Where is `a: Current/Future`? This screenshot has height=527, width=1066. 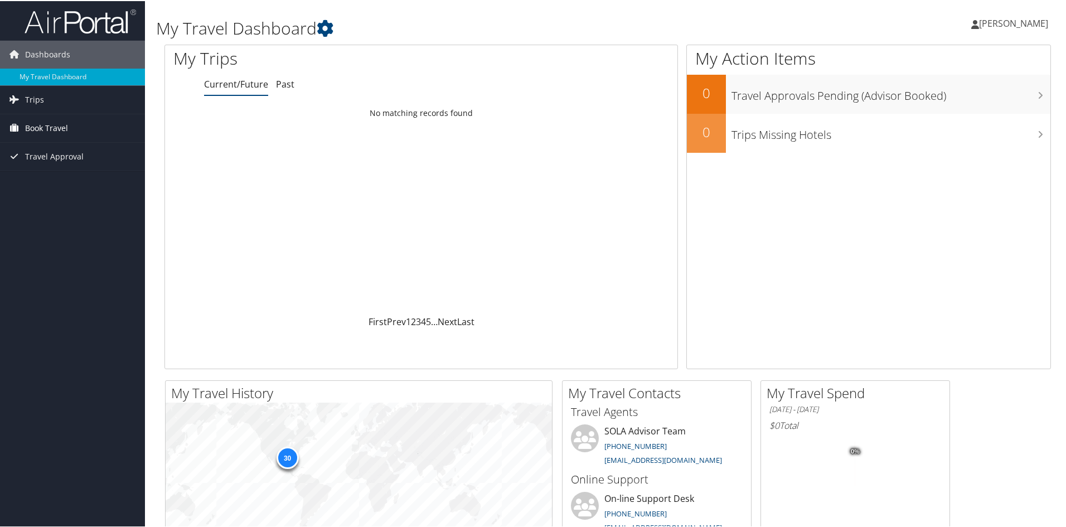
a: Current/Future is located at coordinates (236, 83).